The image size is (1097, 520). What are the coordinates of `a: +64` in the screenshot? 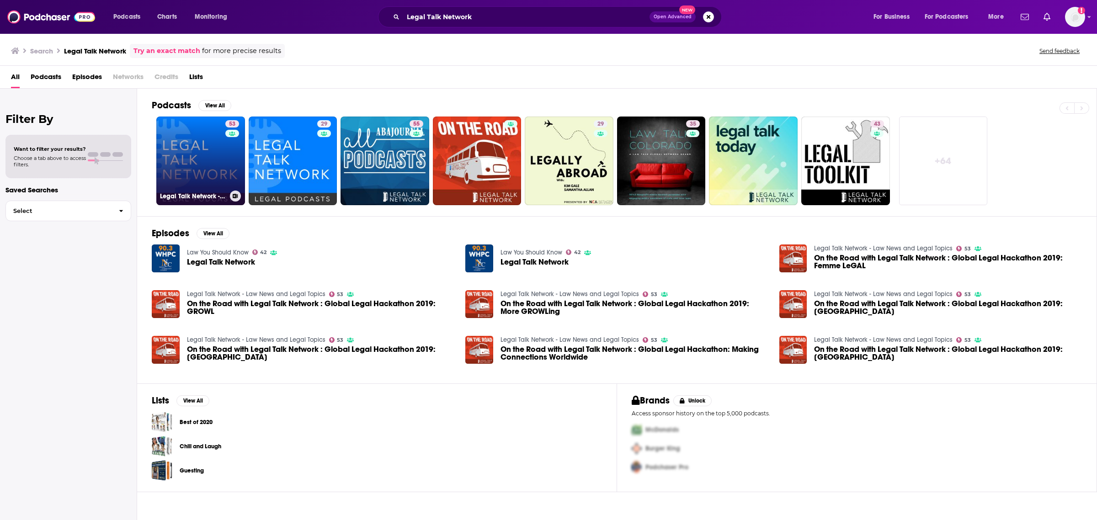 It's located at (943, 161).